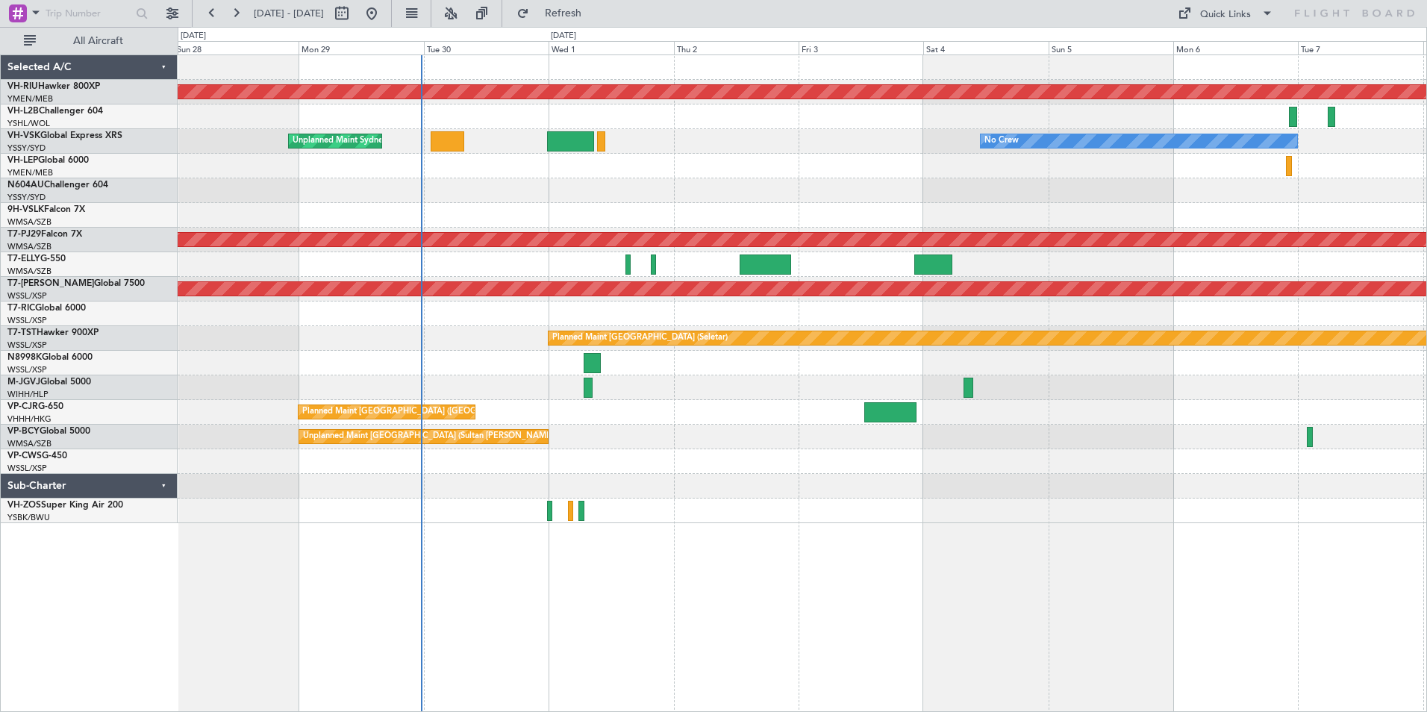 This screenshot has height=712, width=1427. Describe the element at coordinates (1111, 48) in the screenshot. I see `div: Sun 5` at that location.